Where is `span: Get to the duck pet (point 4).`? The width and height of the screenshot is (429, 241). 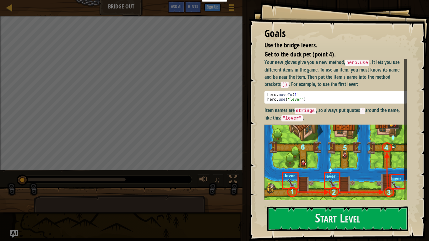
span: Get to the duck pet (point 4). is located at coordinates (300, 54).